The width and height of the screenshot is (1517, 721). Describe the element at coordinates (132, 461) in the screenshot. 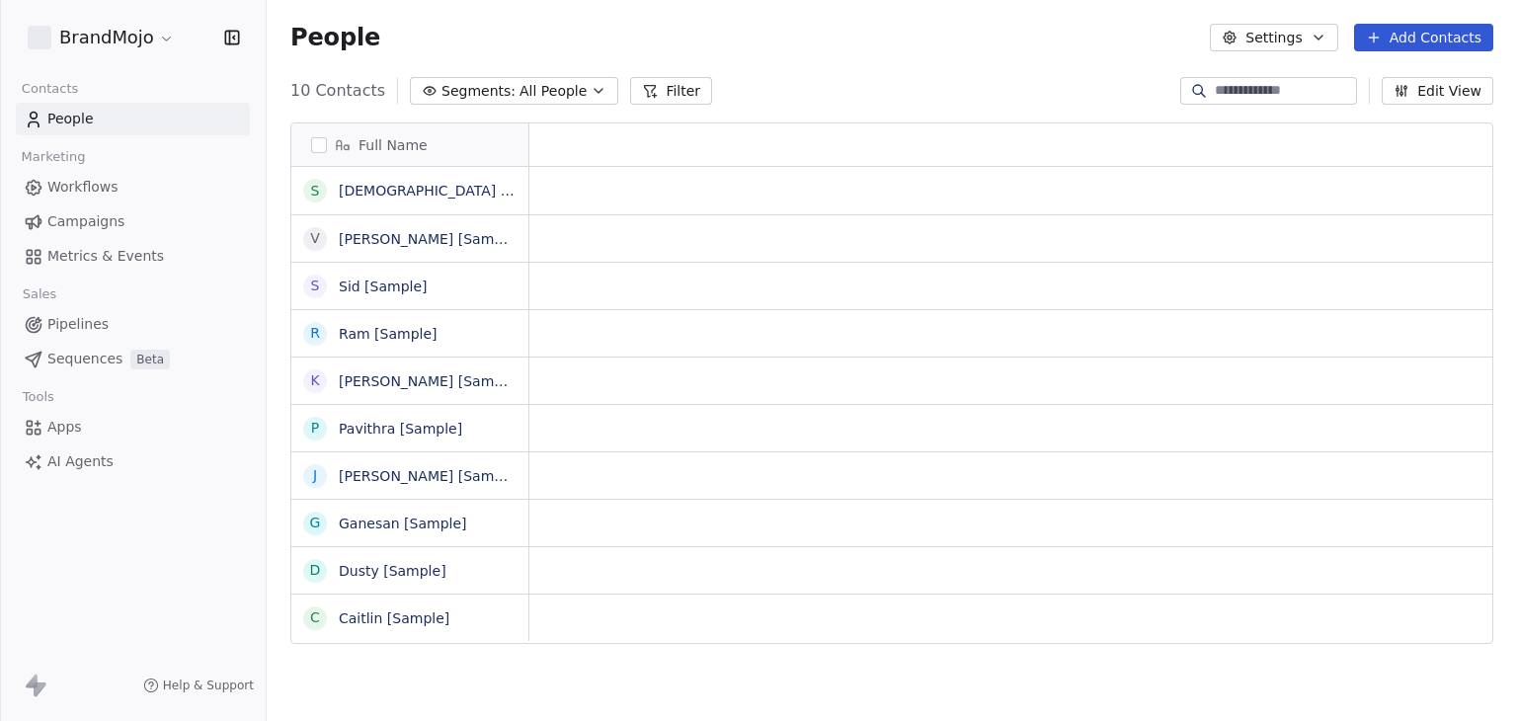

I see `a: AI Agents` at that location.